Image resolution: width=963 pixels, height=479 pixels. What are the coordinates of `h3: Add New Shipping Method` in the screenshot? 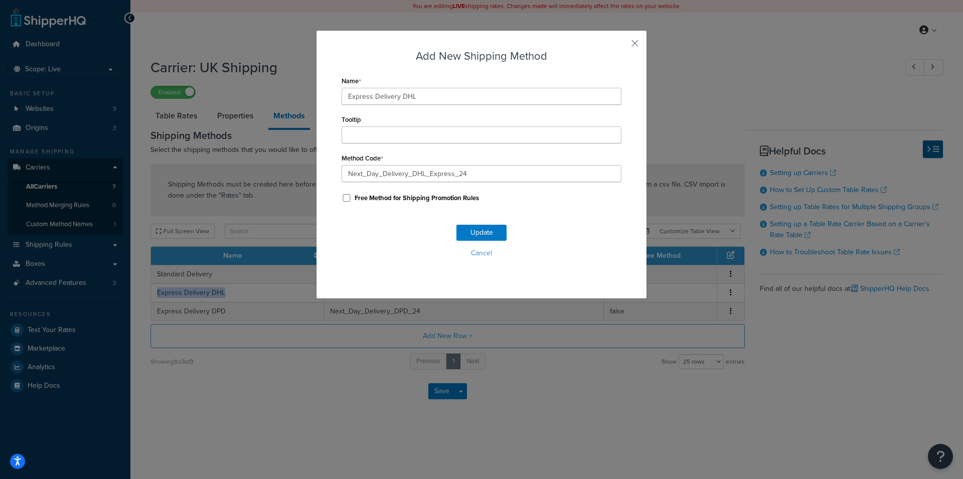 It's located at (482, 56).